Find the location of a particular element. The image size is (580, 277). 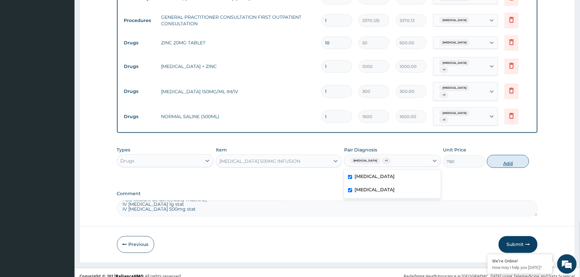

p: How may I help you today? is located at coordinates (520, 268).